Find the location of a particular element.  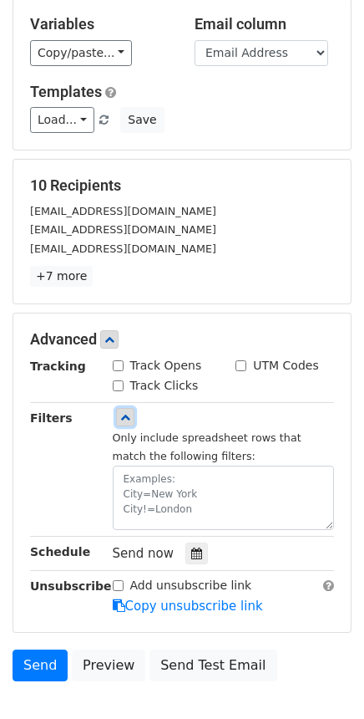

div: Chat Widget is located at coordinates (322, 678).